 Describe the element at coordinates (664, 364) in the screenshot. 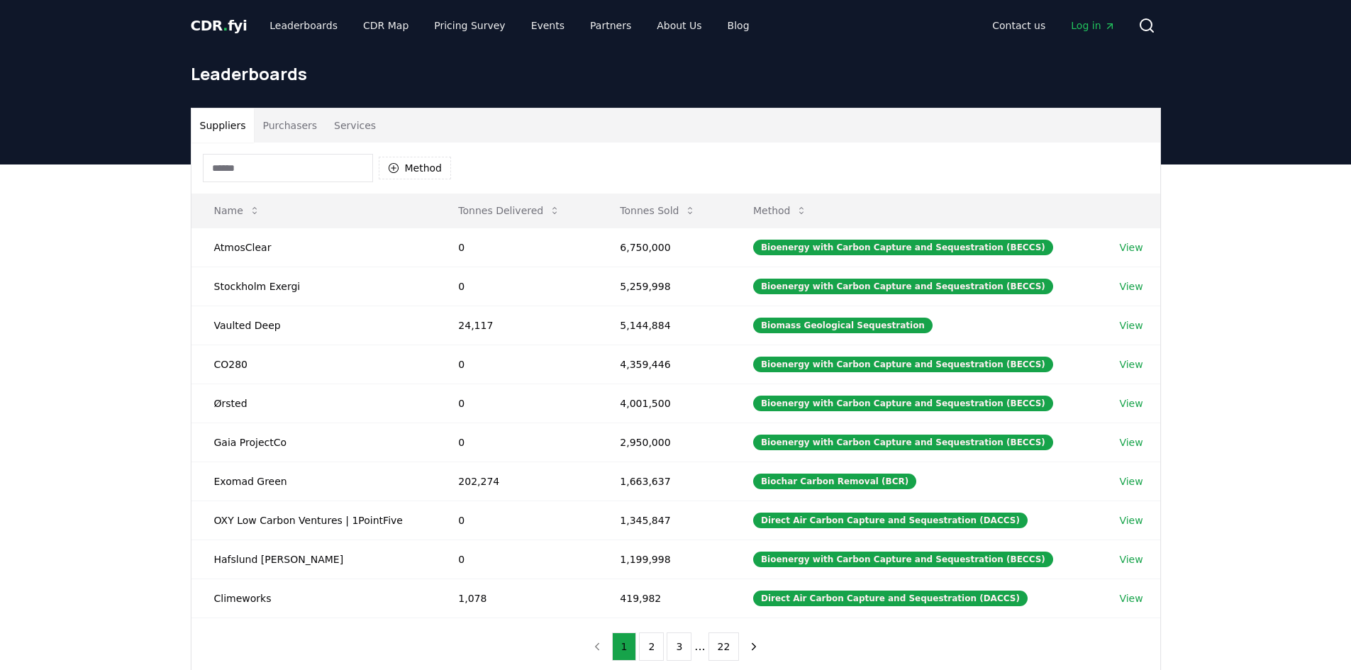

I see `td: 4,359,446` at that location.